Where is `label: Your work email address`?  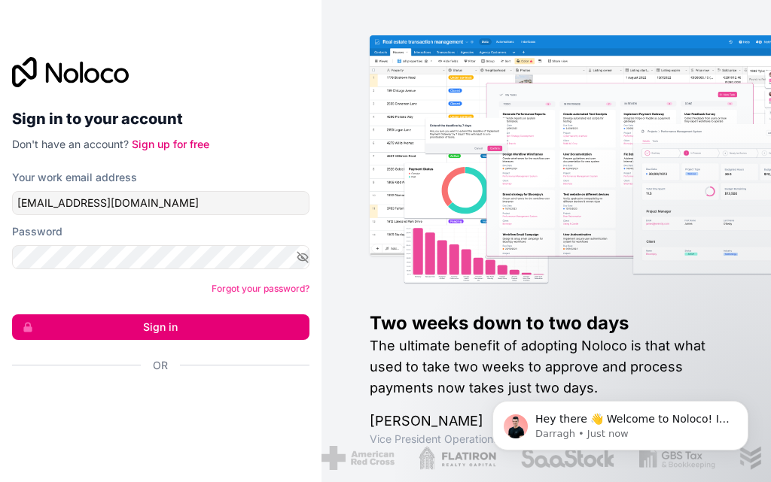
label: Your work email address is located at coordinates (75, 178).